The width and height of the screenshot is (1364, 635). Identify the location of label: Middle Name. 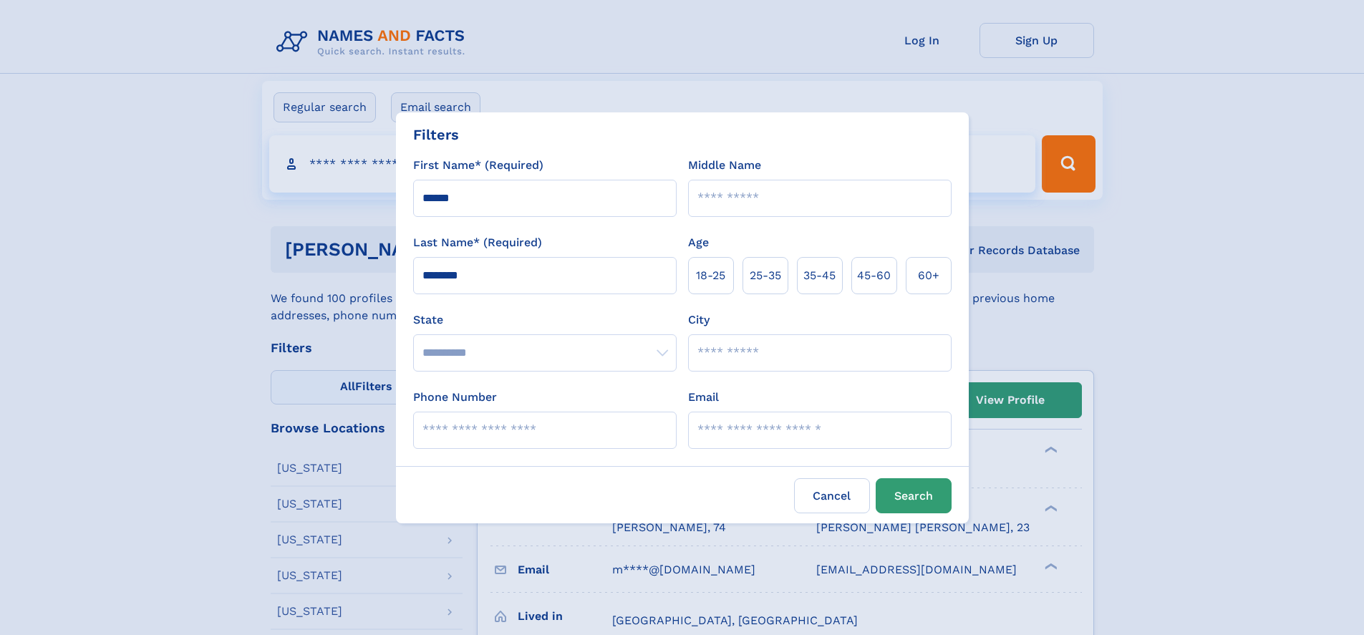
(724, 165).